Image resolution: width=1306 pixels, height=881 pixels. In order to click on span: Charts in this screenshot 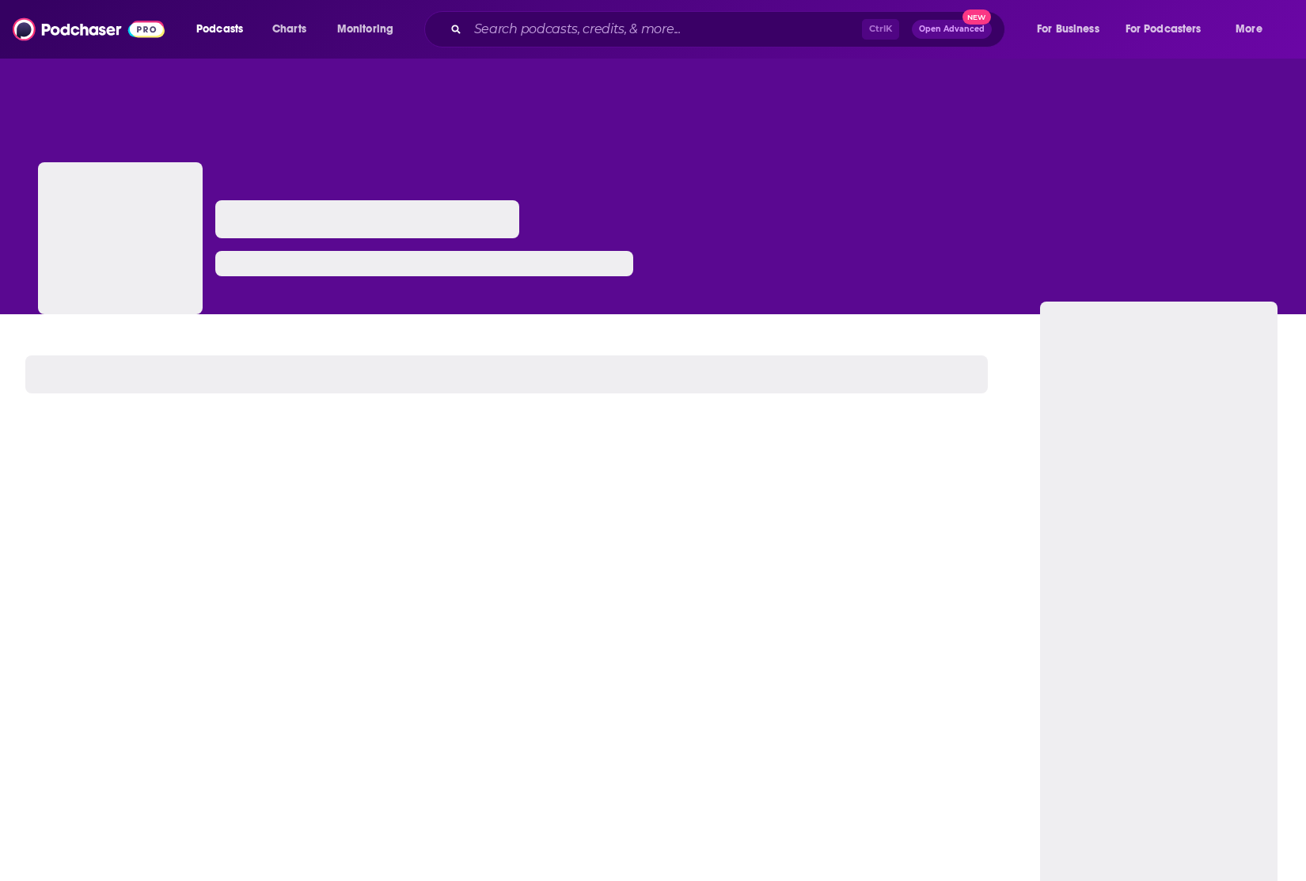, I will do `click(289, 29)`.